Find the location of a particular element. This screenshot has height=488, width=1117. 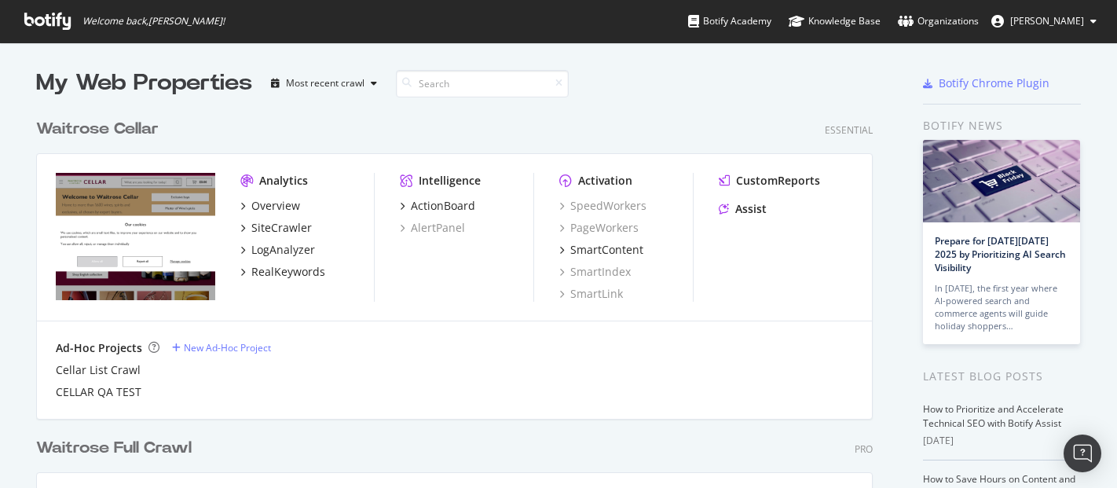

div: SmartContent is located at coordinates (606, 250).